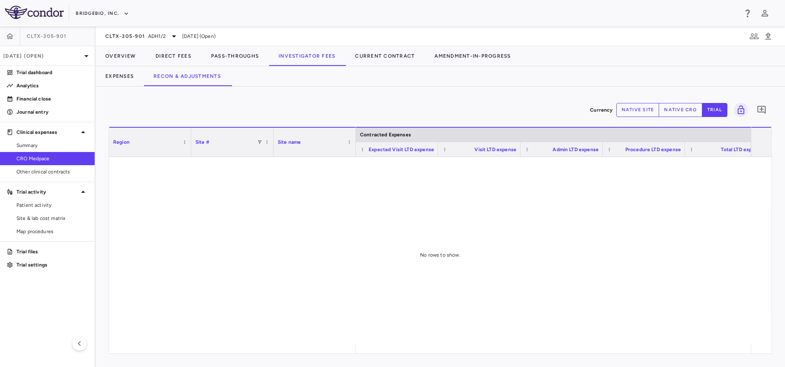 This screenshot has height=367, width=785. What do you see at coordinates (307, 56) in the screenshot?
I see `button: Investigator Fees` at bounding box center [307, 56].